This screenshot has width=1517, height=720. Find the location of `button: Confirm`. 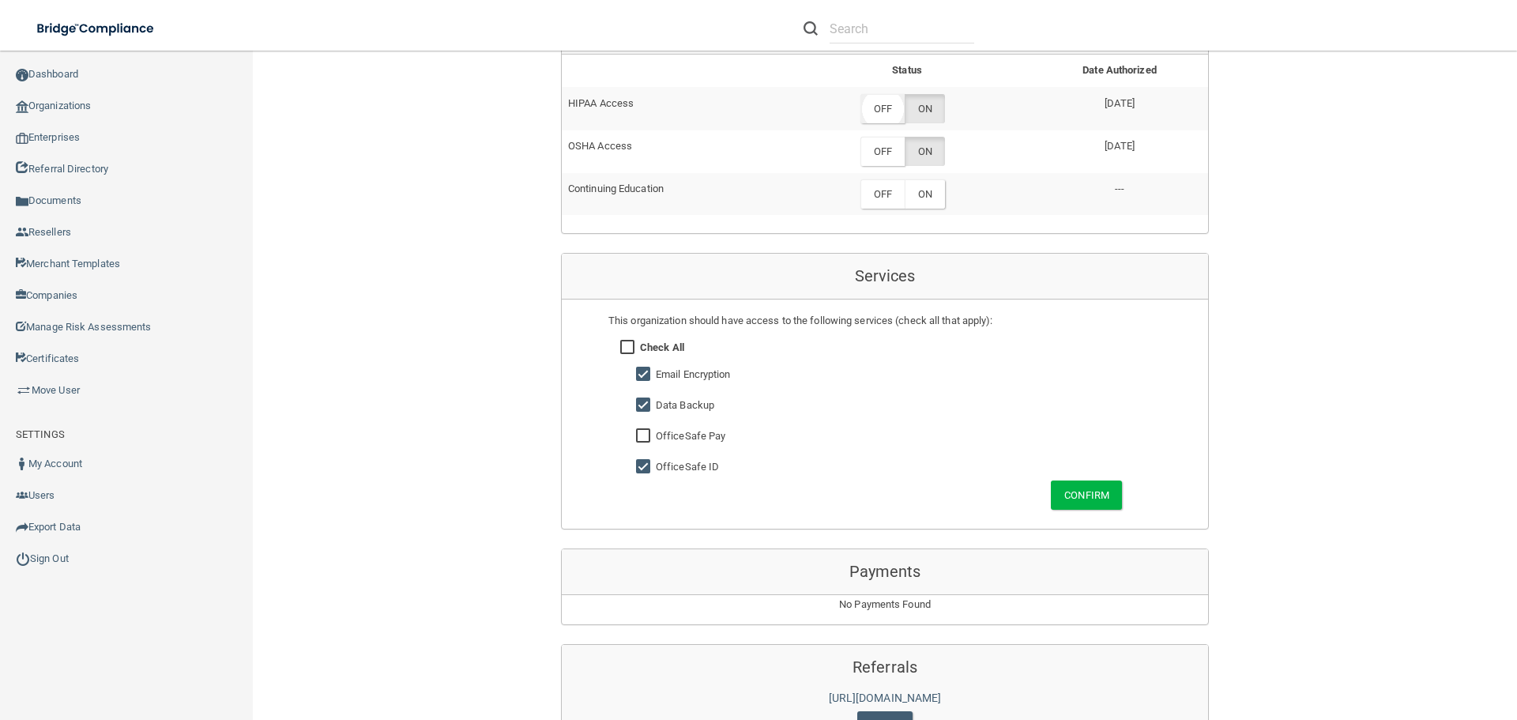

button: Confirm is located at coordinates (1086, 495).